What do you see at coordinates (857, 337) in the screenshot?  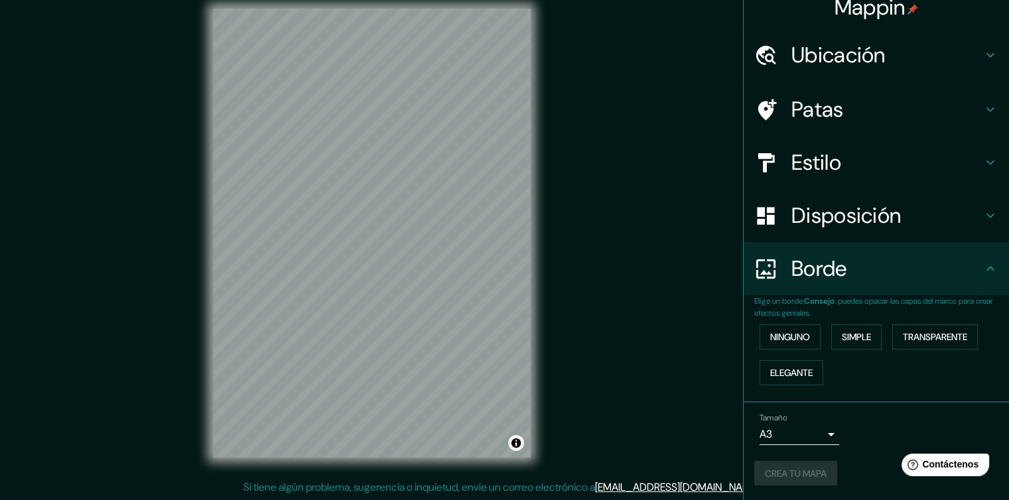 I see `font: Simple` at bounding box center [857, 337].